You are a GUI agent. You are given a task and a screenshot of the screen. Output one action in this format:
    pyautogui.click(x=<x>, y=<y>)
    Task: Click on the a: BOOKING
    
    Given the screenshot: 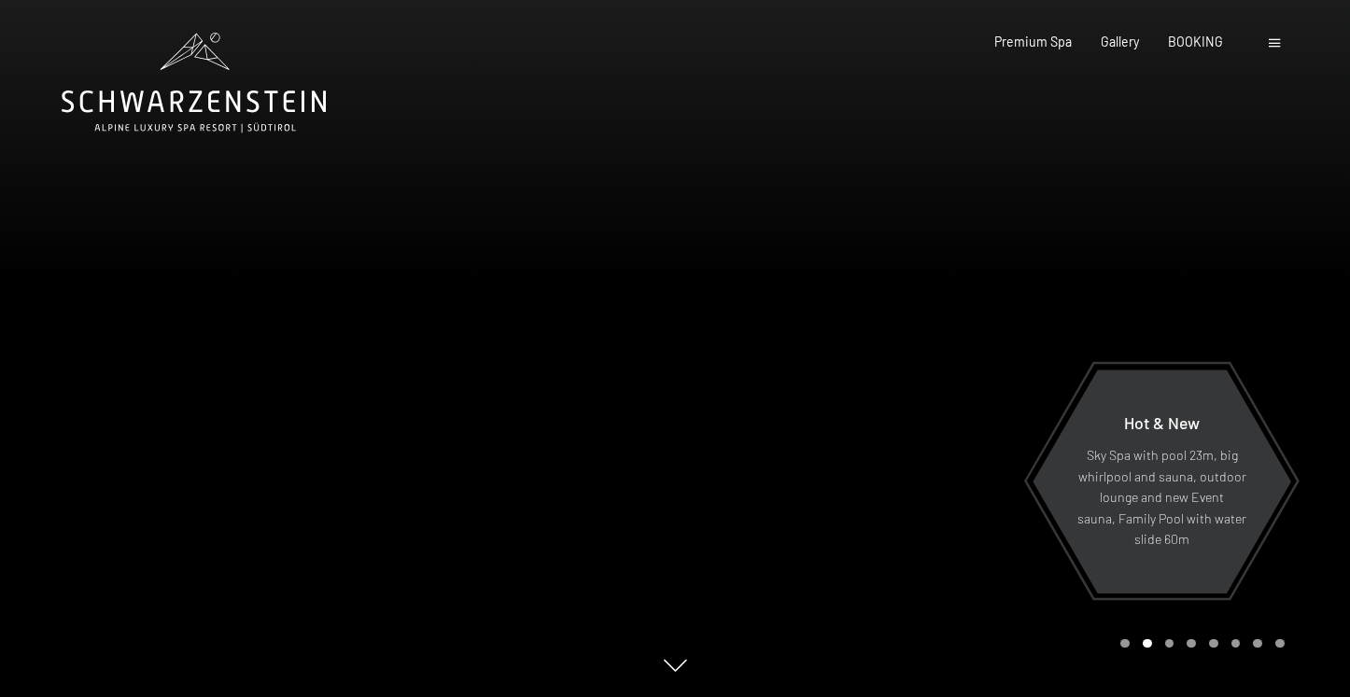 What is the action you would take?
    pyautogui.click(x=1195, y=41)
    